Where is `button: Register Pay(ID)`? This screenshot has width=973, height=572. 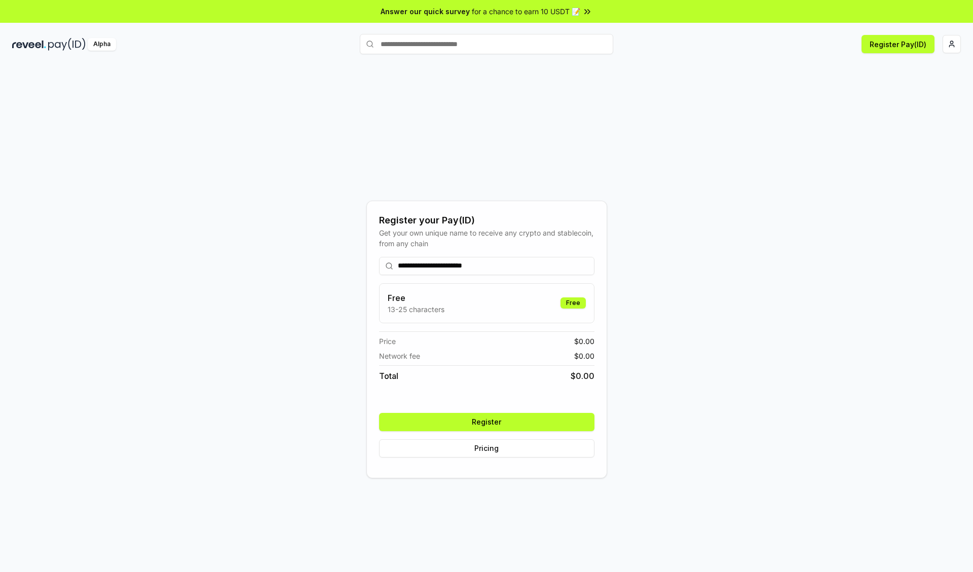 button: Register Pay(ID) is located at coordinates (898, 44).